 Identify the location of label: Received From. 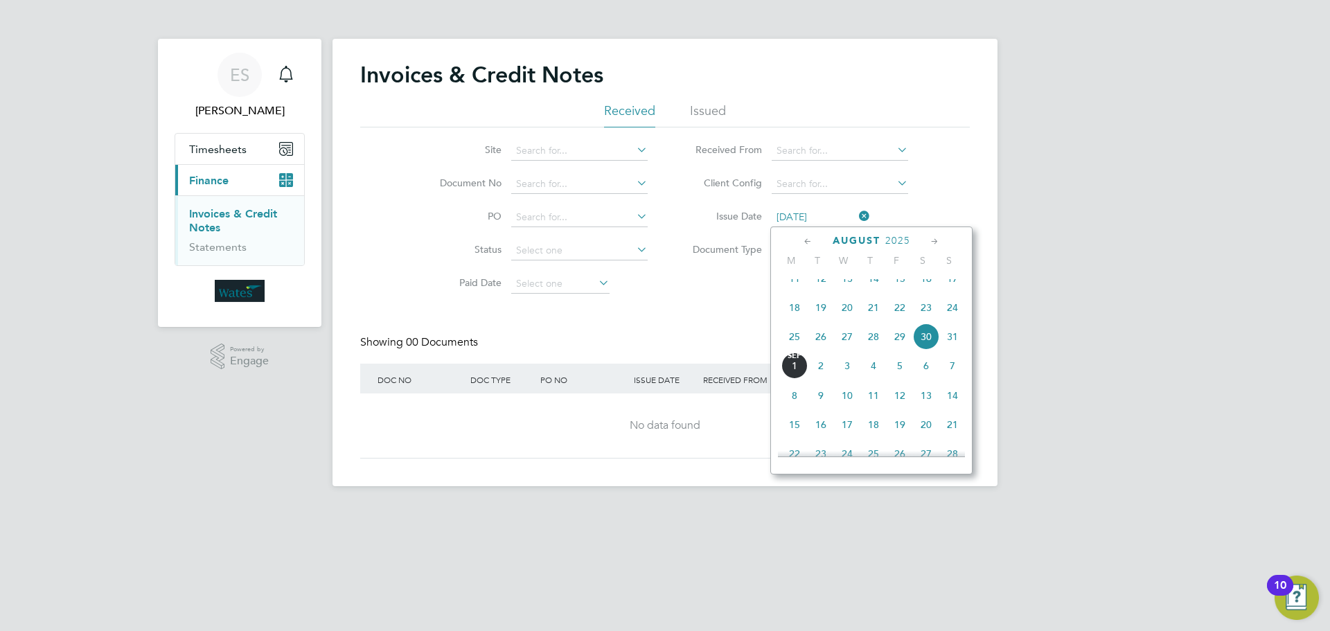
(722, 150).